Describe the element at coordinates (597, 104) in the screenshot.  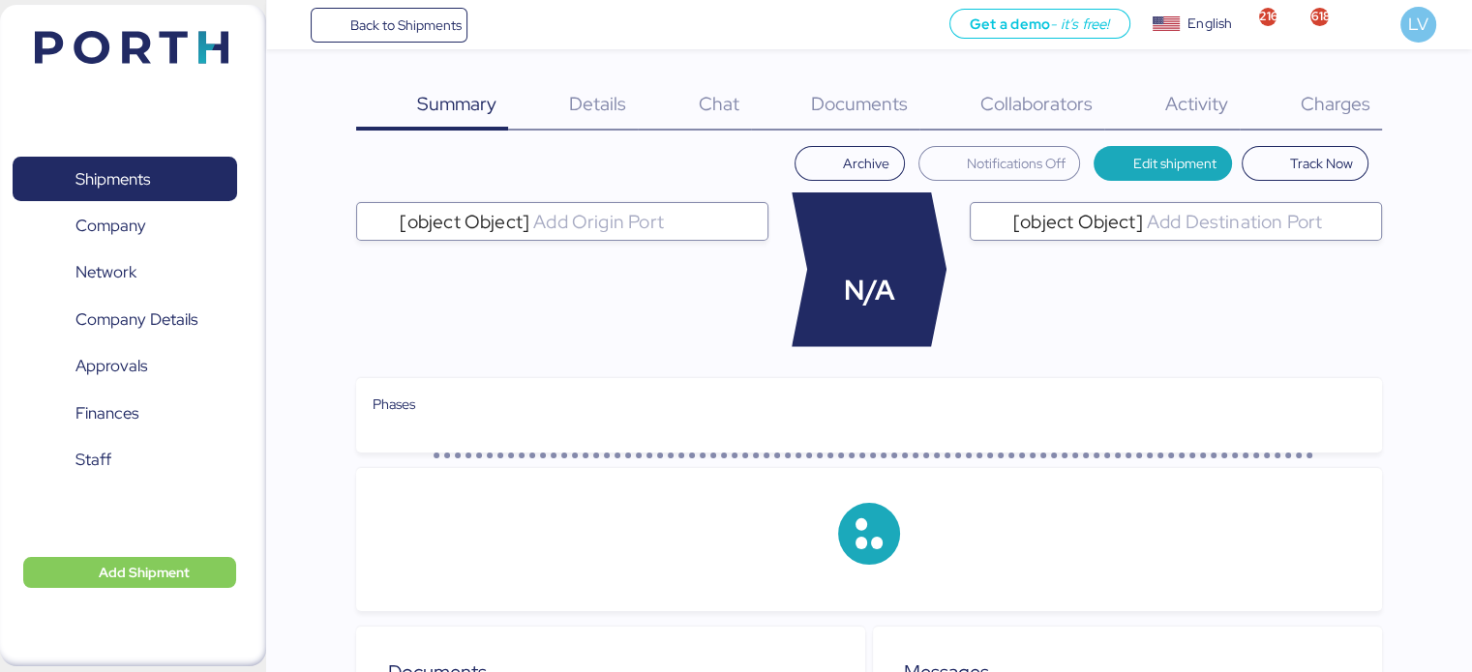
I see `span: Details` at that location.